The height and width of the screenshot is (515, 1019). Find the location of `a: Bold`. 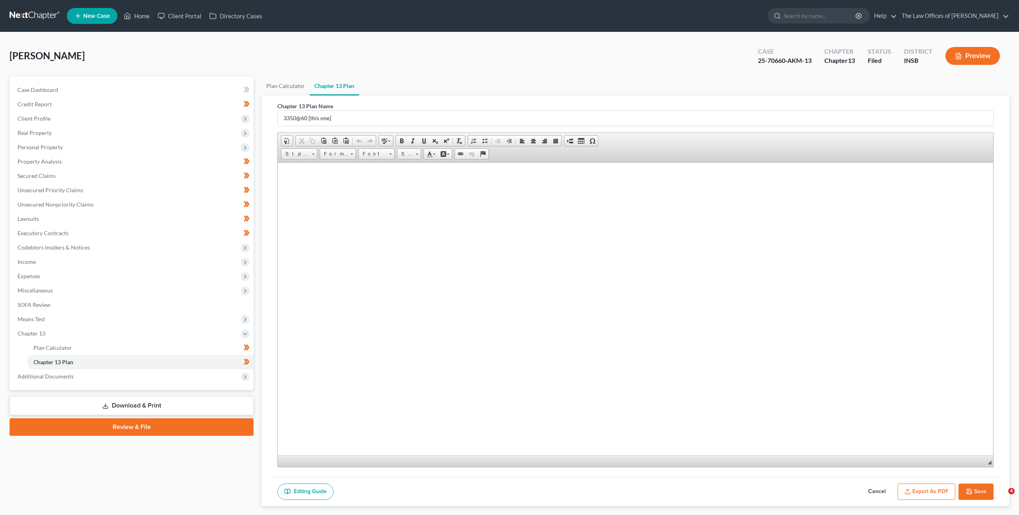

a: Bold is located at coordinates (402, 141).